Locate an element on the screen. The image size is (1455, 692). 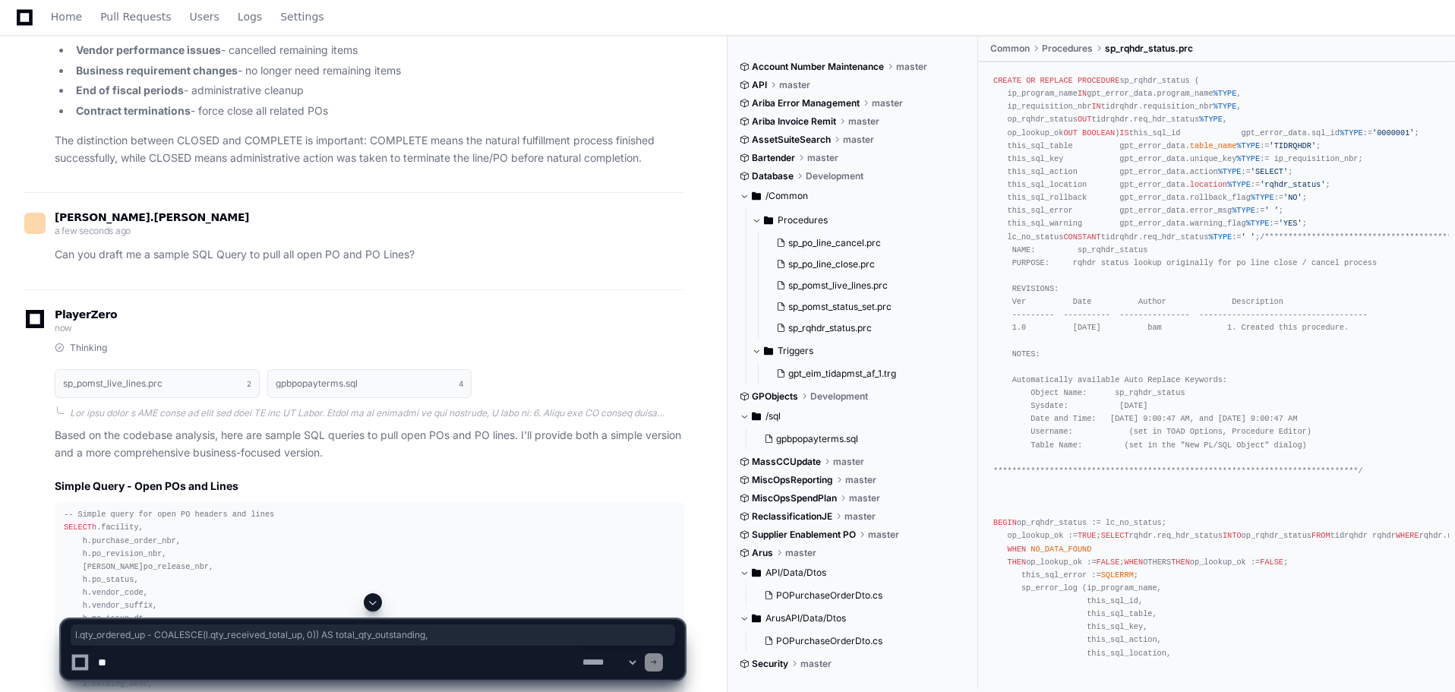
span: sp_pomst_live_lines.prc is located at coordinates (837, 285).